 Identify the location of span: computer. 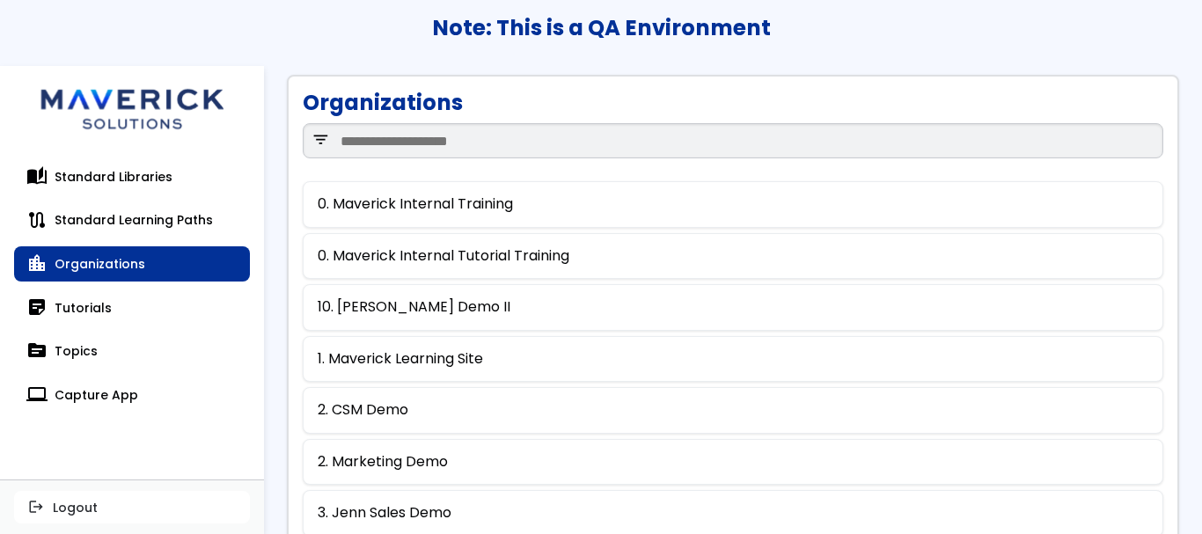
(37, 395).